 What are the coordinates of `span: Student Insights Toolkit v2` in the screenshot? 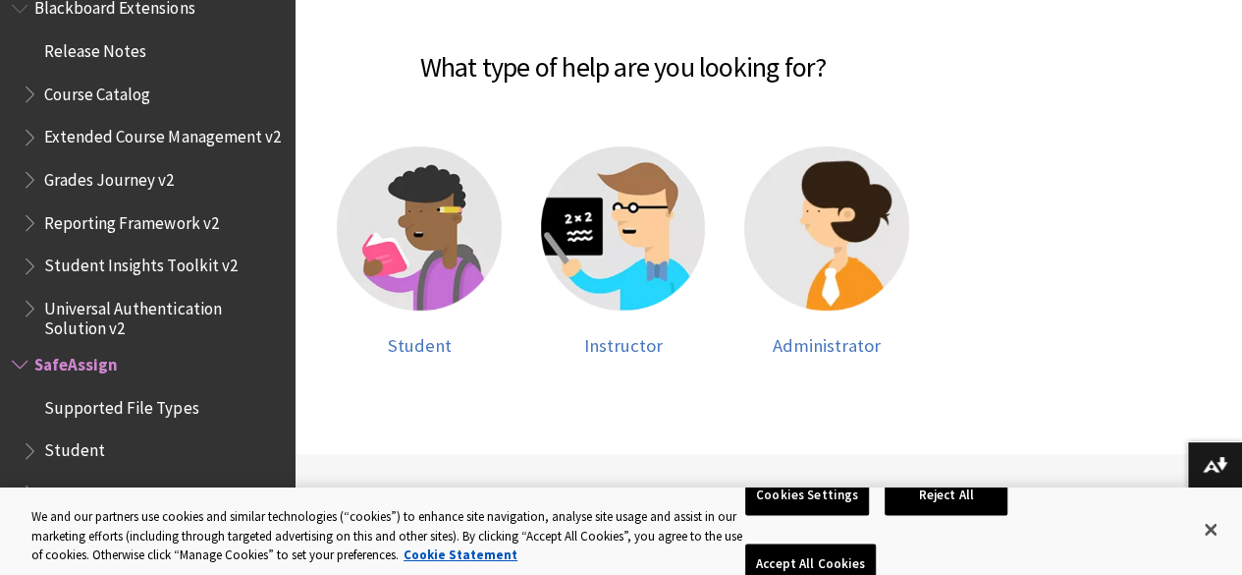 It's located at (140, 262).